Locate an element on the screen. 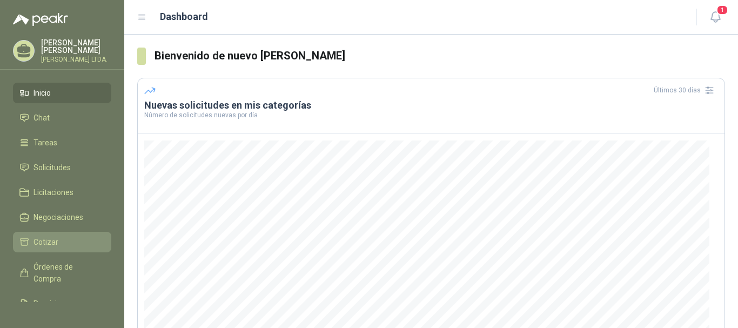 This screenshot has height=328, width=738. span: Negociaciones is located at coordinates (58, 217).